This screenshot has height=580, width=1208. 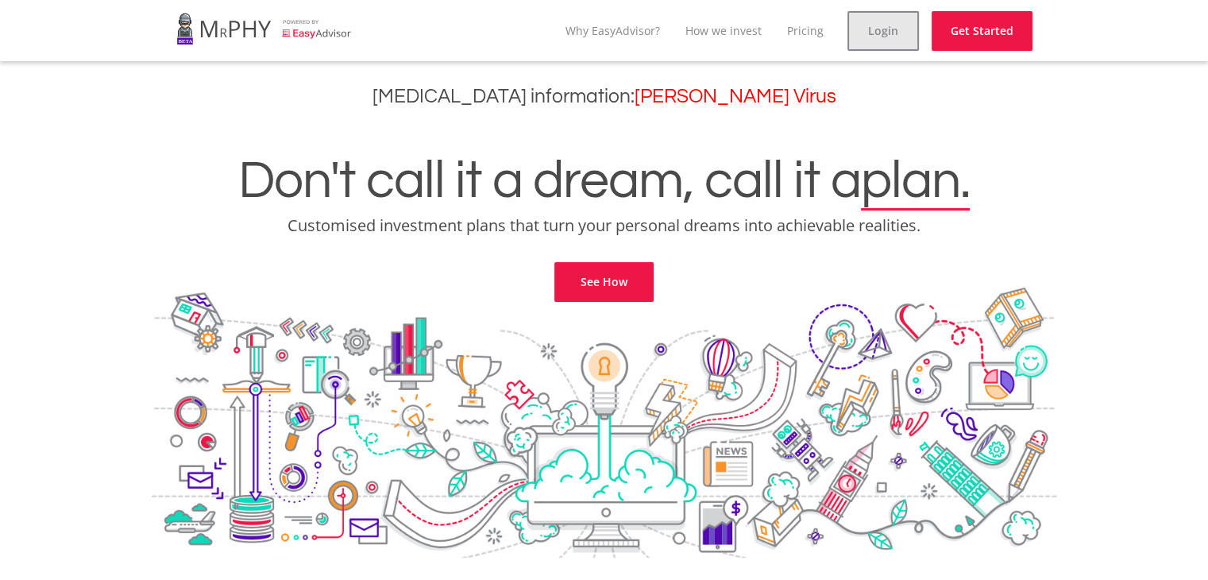 I want to click on h1: Don't call it a dream, call it a, so click(x=604, y=181).